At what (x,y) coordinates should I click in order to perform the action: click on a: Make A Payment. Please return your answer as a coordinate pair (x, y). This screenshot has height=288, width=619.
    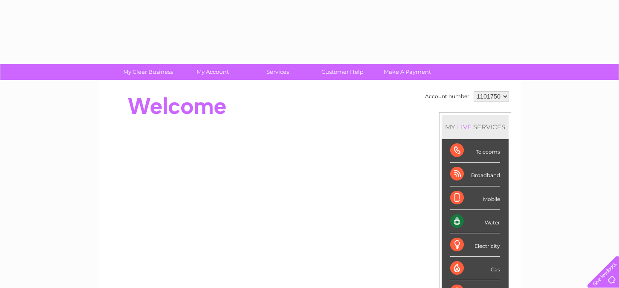
    Looking at the image, I should click on (407, 72).